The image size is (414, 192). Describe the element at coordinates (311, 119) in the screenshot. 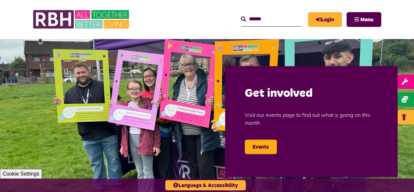

I see `p: Visit our events page to find out what is going on this month` at that location.